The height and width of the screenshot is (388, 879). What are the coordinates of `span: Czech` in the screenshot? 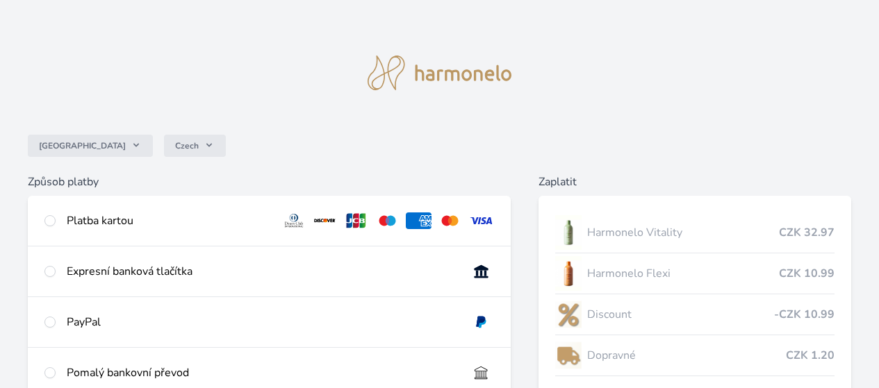 It's located at (187, 146).